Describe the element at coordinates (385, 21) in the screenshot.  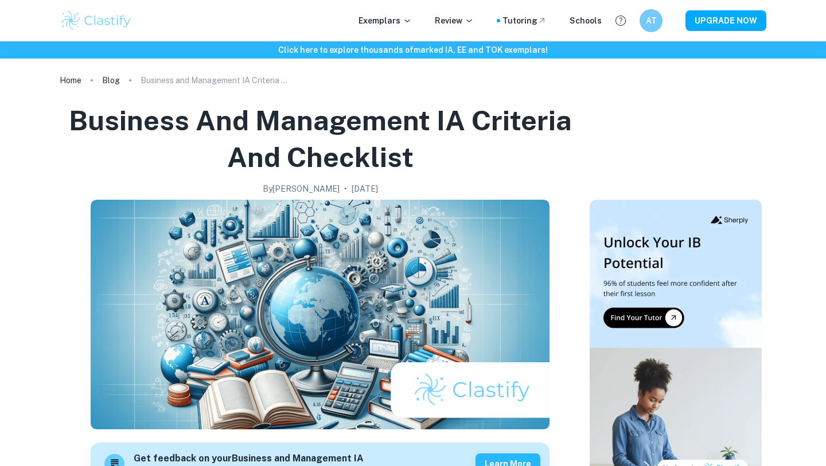
I see `p: Exemplars` at that location.